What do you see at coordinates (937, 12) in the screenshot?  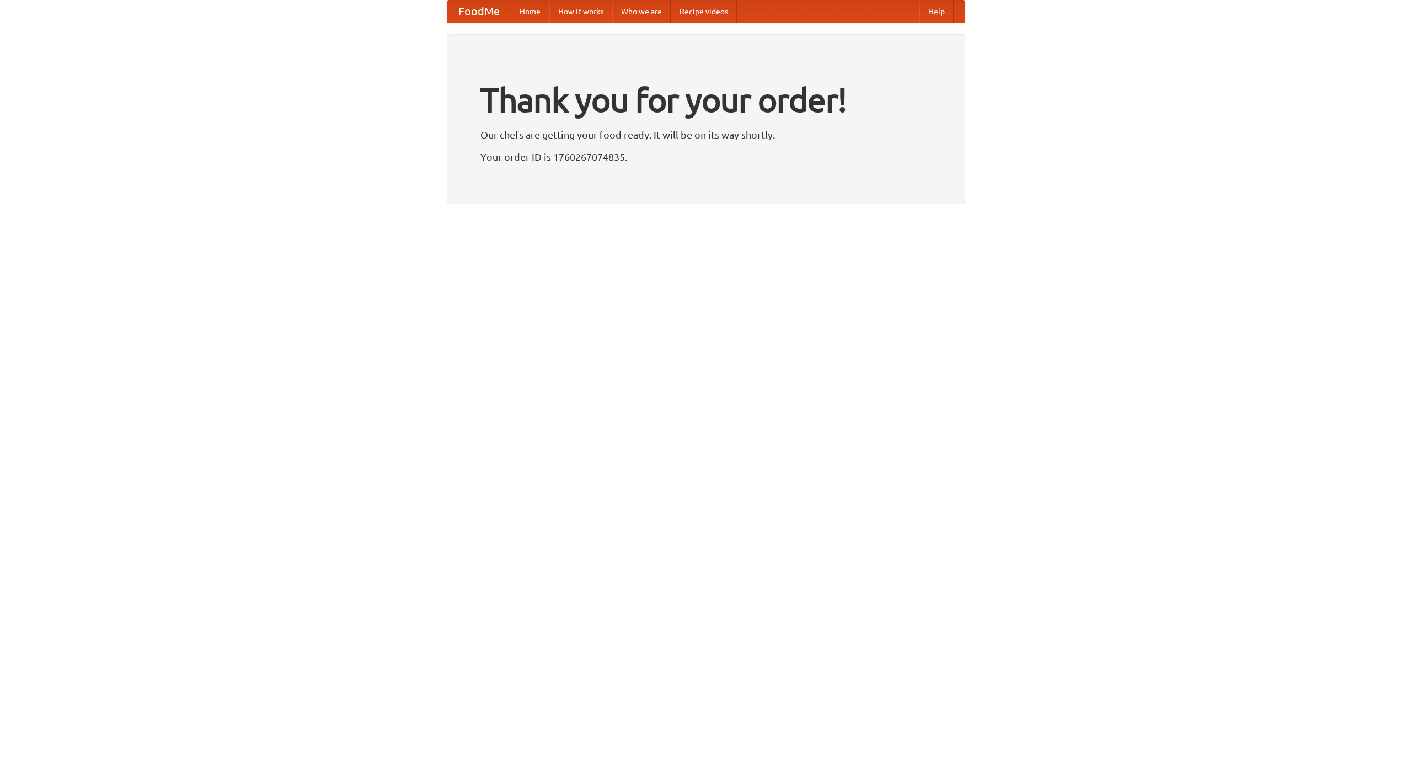 I see `a: Help` at bounding box center [937, 12].